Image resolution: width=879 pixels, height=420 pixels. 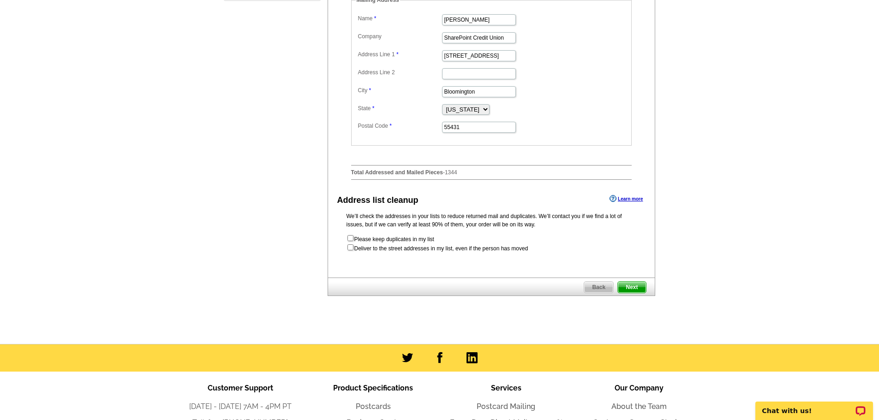 I want to click on label: Address Line 1, so click(x=399, y=54).